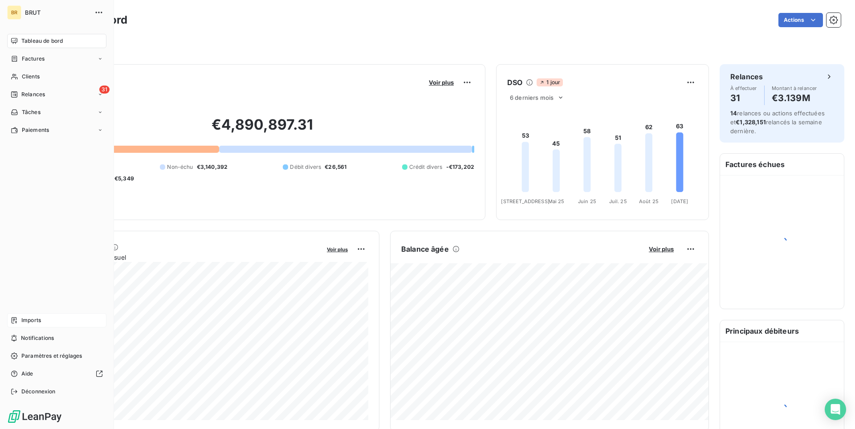 The image size is (855, 429). What do you see at coordinates (38, 392) in the screenshot?
I see `span: Déconnexion` at bounding box center [38, 392].